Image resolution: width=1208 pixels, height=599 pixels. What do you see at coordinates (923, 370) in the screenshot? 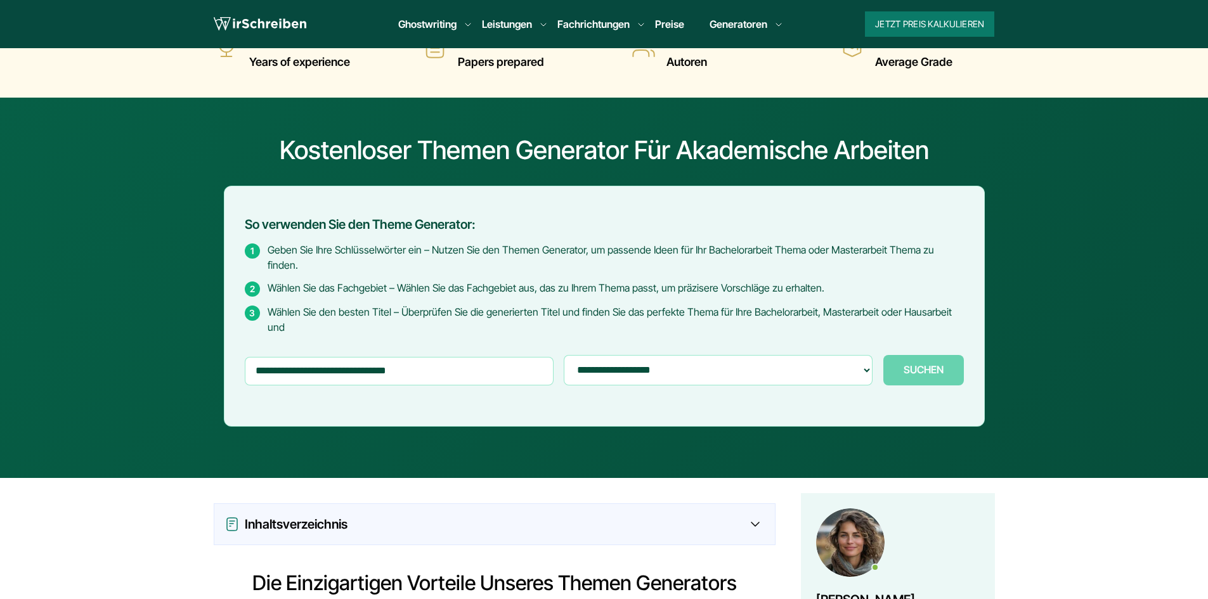
I see `span: SUCHEN` at bounding box center [923, 370].